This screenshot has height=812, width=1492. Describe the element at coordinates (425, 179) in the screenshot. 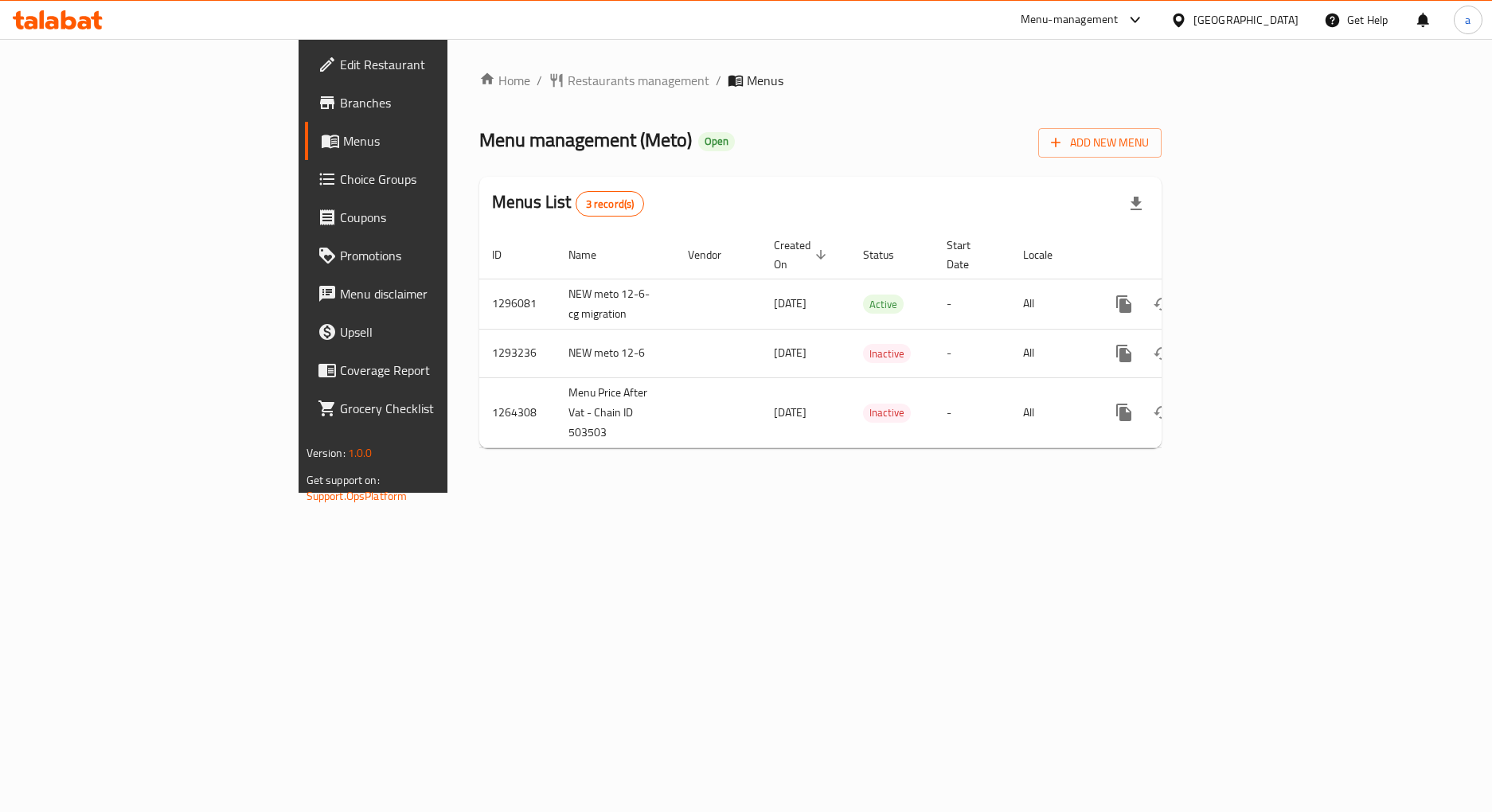

I see `a: Choice Groups` at that location.